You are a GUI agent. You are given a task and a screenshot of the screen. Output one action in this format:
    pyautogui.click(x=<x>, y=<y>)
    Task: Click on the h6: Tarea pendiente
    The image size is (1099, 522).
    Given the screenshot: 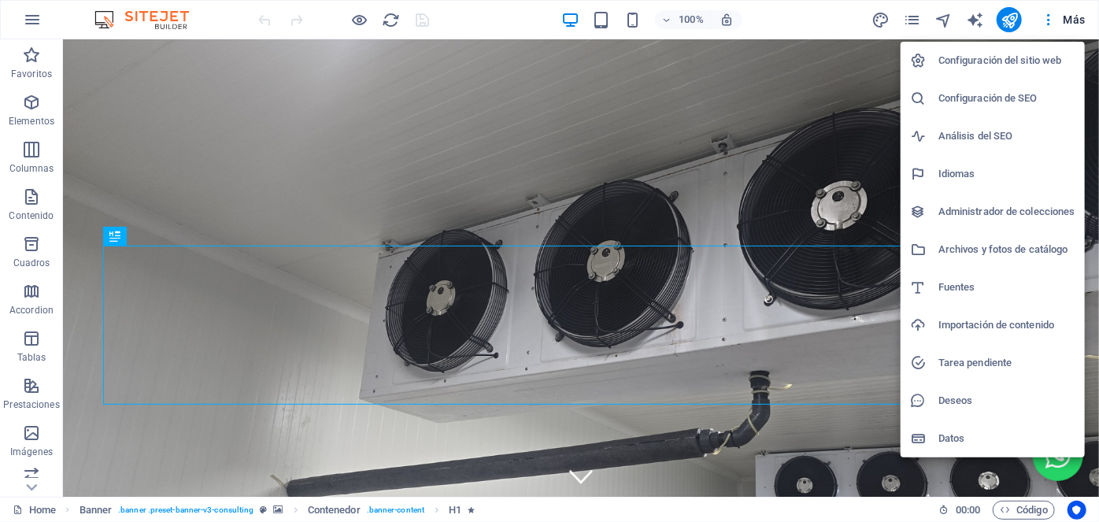 What is the action you would take?
    pyautogui.click(x=1006, y=363)
    